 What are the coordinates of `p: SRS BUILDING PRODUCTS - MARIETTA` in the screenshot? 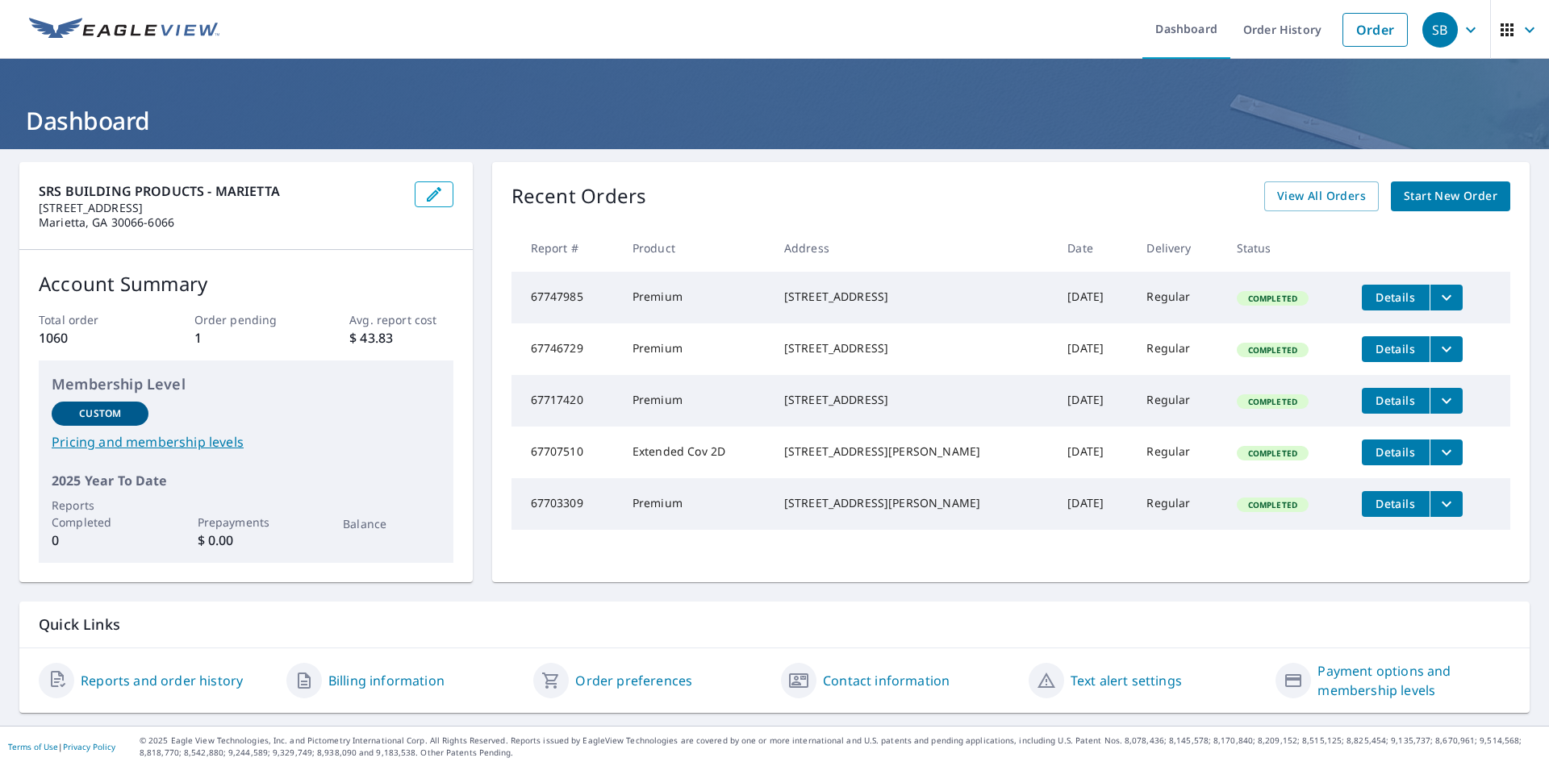 It's located at (220, 191).